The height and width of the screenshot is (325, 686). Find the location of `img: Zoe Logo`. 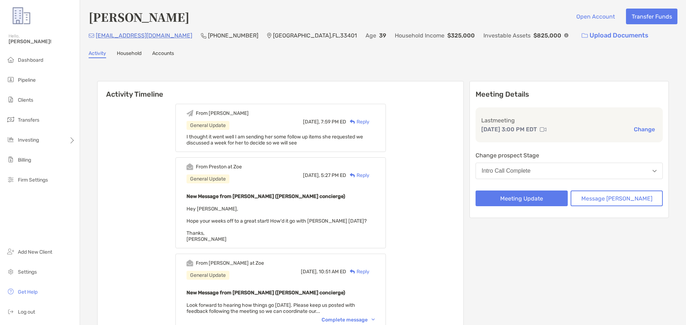

img: Zoe Logo is located at coordinates (21, 16).